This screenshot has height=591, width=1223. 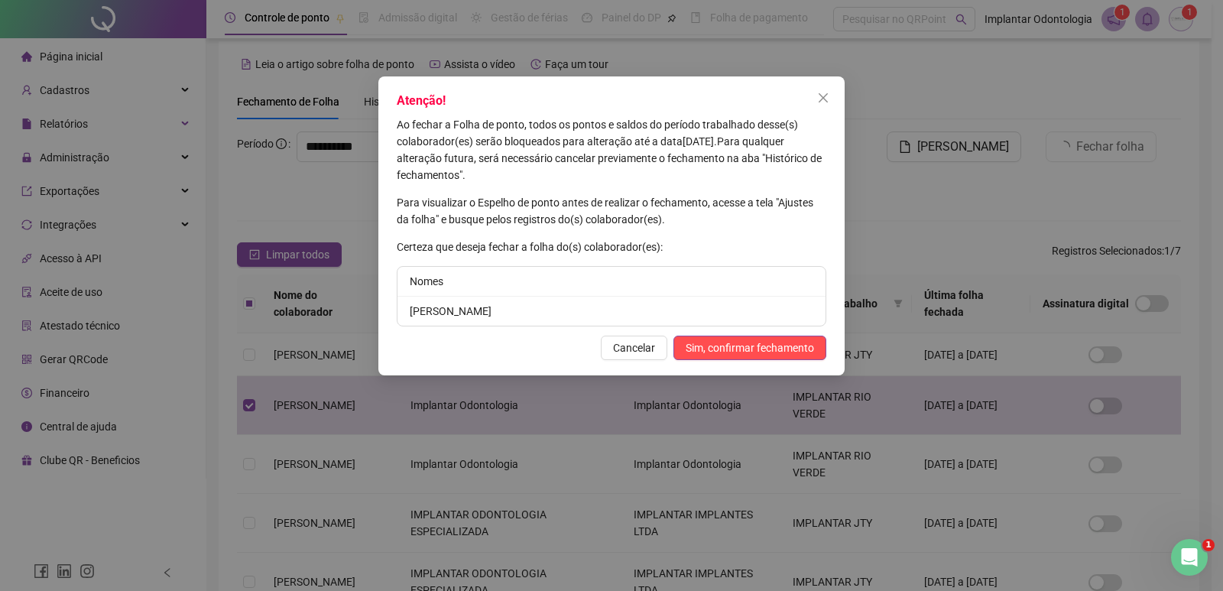 I want to click on button: Cancelar, so click(x=633, y=348).